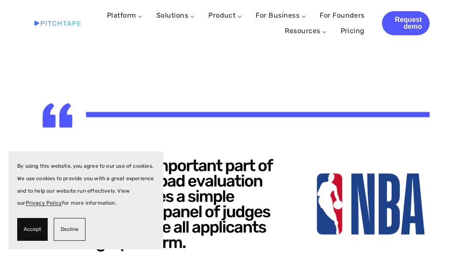 This screenshot has width=464, height=258. I want to click on a: For Founders, so click(342, 15).